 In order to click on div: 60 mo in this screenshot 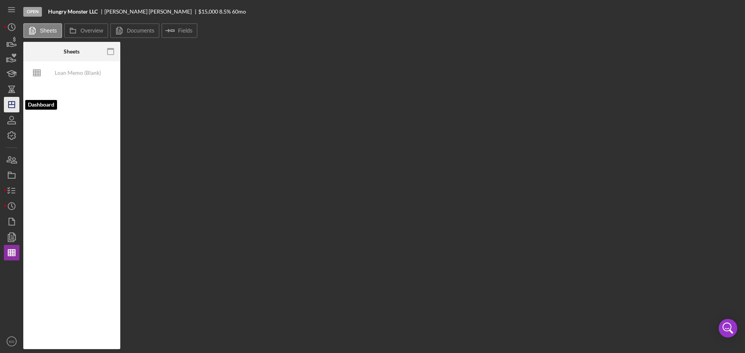, I will do `click(239, 12)`.